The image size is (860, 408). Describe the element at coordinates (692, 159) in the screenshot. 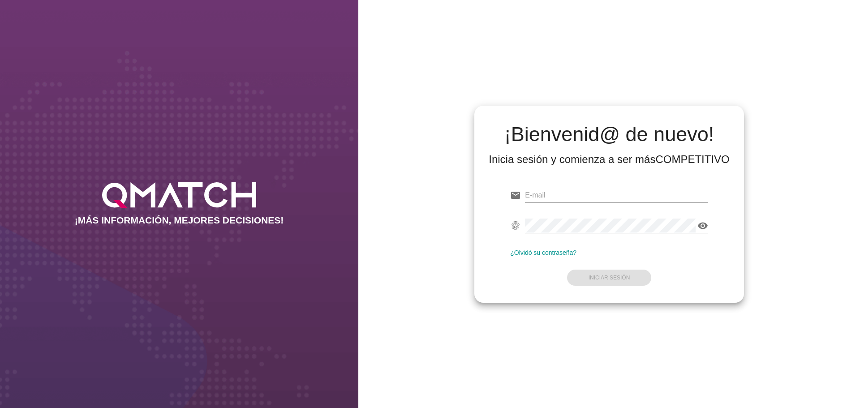

I see `strong: COMPETITIVO` at that location.